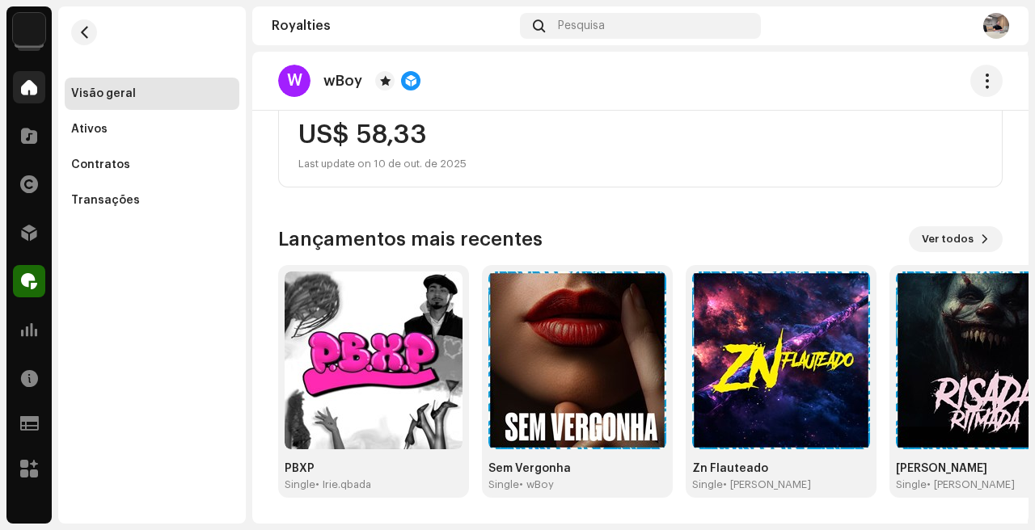  What do you see at coordinates (996, 26) in the screenshot?
I see `img: 0ba84f16-5798-4c35-affb-ab1fe2b8839d` at bounding box center [996, 26].